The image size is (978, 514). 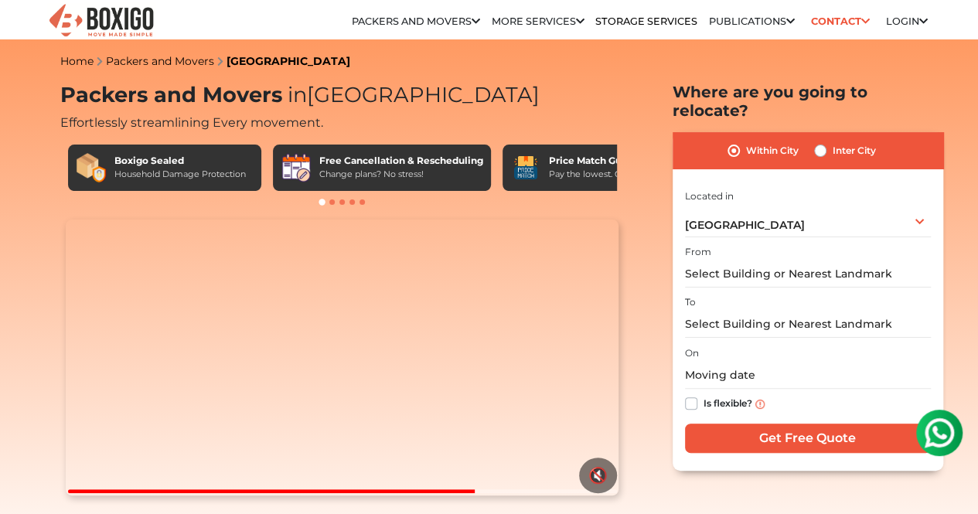 I want to click on h2: Where are you going to relocate?, so click(x=808, y=101).